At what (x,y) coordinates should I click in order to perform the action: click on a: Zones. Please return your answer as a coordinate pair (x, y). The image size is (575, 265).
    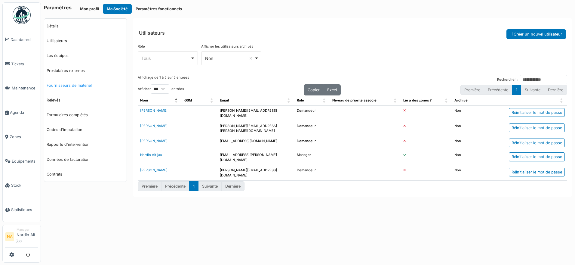
    Looking at the image, I should click on (22, 137).